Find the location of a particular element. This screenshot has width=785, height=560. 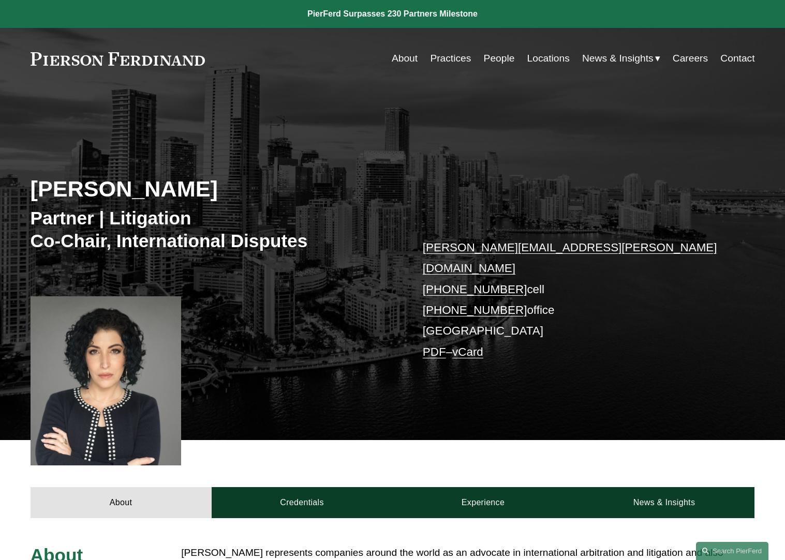

a: Locations is located at coordinates (548, 58).